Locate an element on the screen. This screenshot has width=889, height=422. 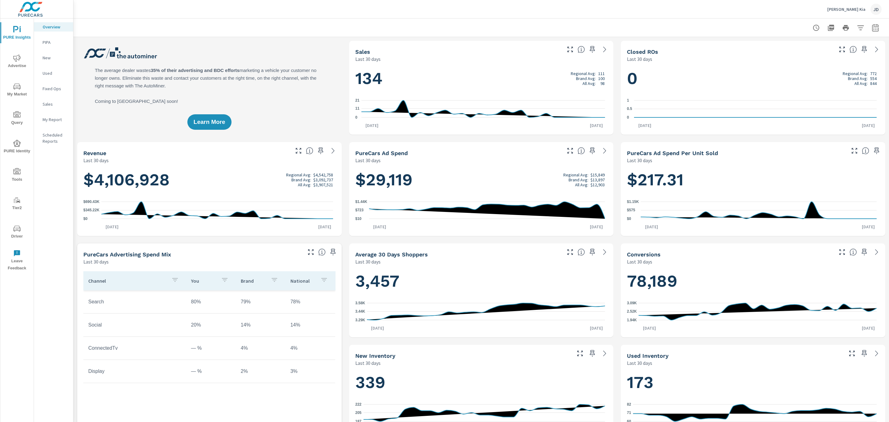
h1: $29,119 is located at coordinates (481, 180).